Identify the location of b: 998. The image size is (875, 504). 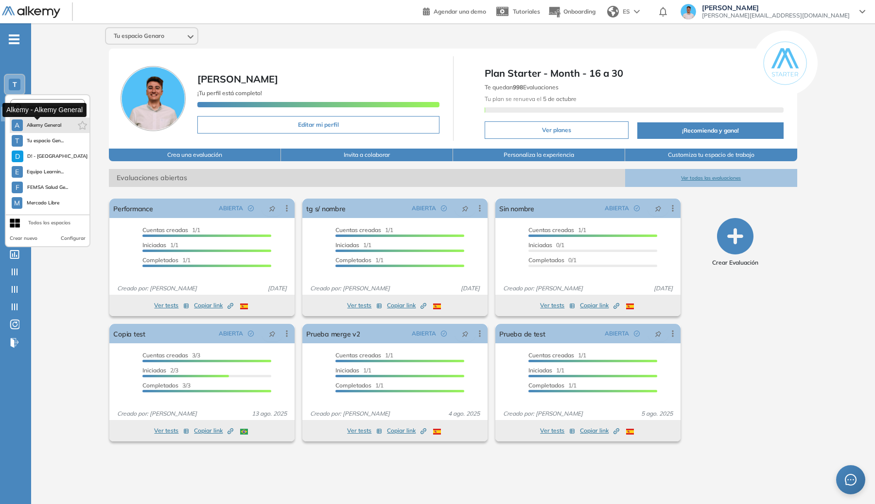
(517, 87).